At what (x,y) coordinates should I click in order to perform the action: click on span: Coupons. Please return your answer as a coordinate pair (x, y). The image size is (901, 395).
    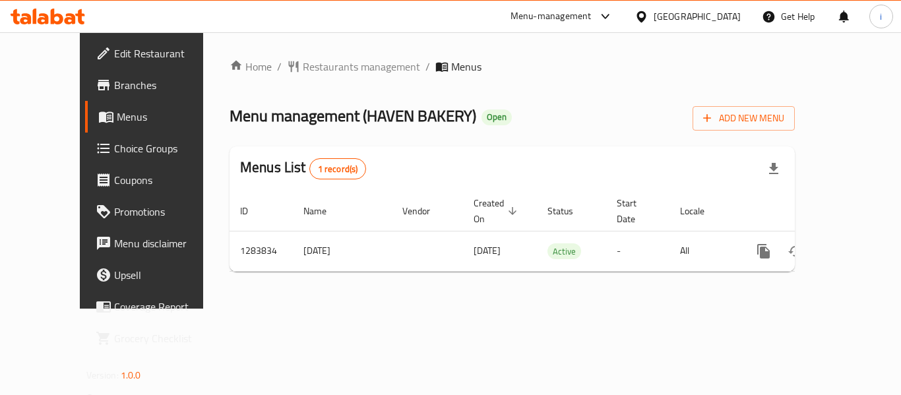
    Looking at the image, I should click on (167, 180).